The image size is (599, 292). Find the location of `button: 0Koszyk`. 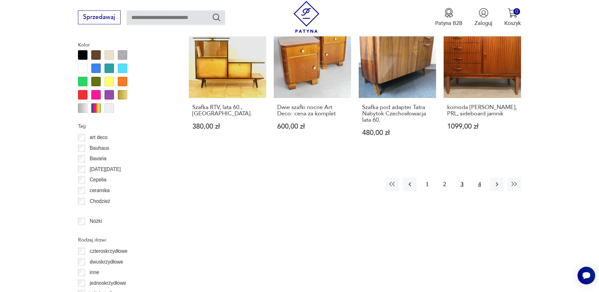

button: 0Koszyk is located at coordinates (512, 17).